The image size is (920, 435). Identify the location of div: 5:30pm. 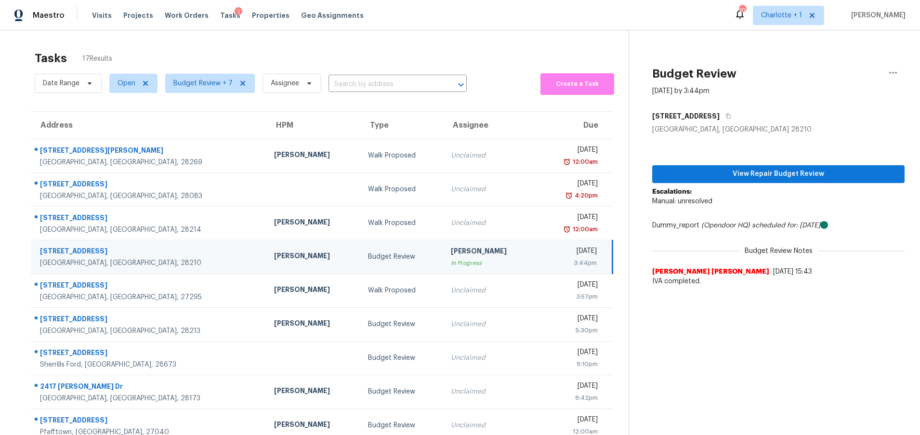
(571, 331).